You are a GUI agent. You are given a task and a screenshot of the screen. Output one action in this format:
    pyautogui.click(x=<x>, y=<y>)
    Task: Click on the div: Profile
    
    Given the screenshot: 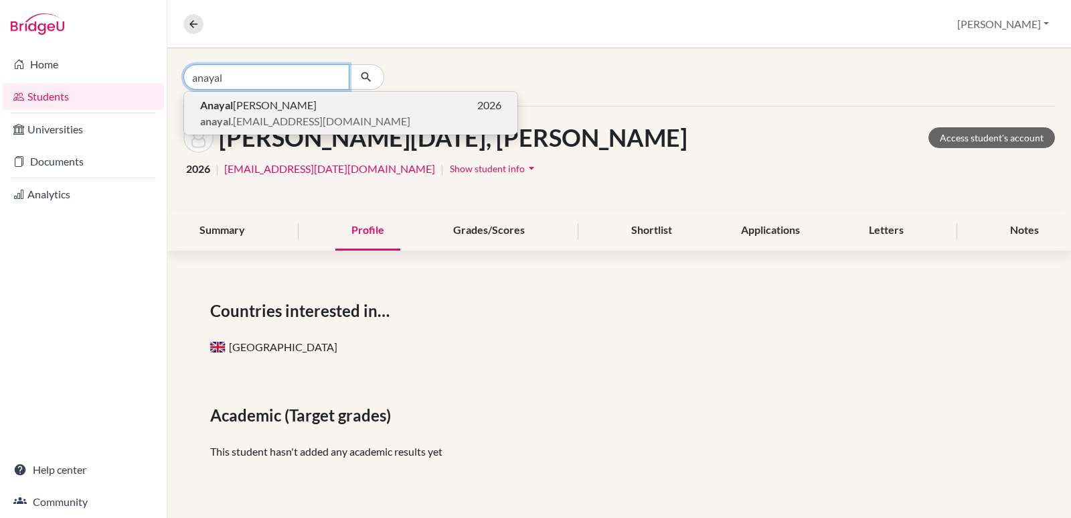 What is the action you would take?
    pyautogui.click(x=368, y=230)
    